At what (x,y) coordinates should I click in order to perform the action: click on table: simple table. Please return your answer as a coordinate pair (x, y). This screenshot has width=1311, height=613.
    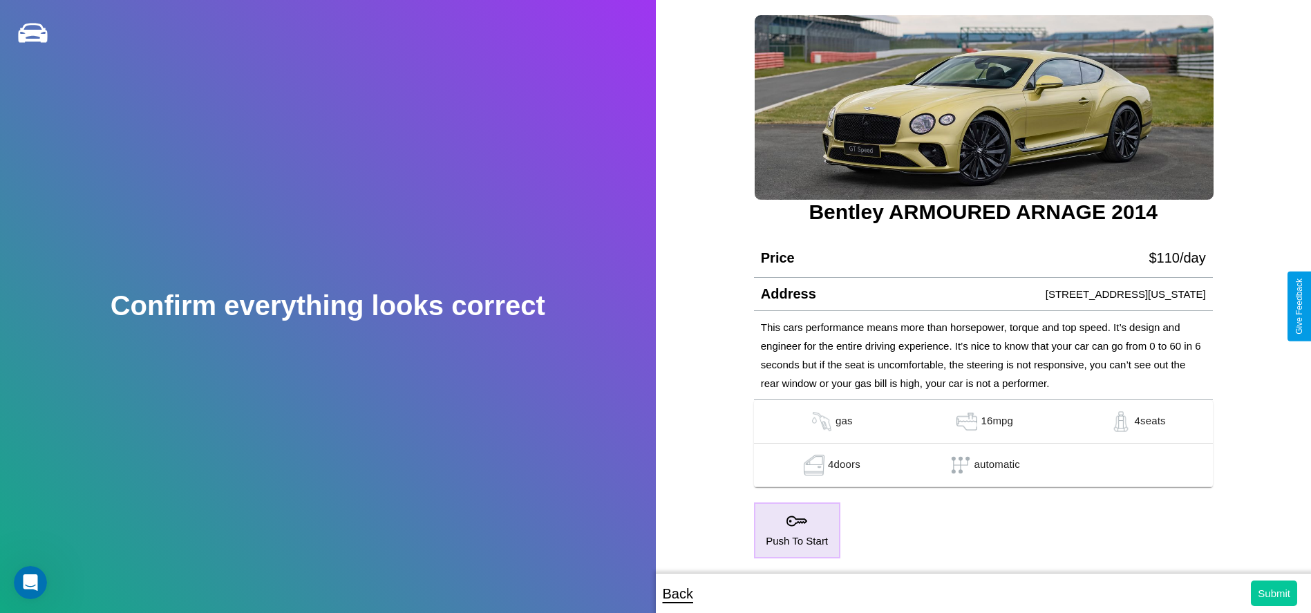
    Looking at the image, I should click on (983, 444).